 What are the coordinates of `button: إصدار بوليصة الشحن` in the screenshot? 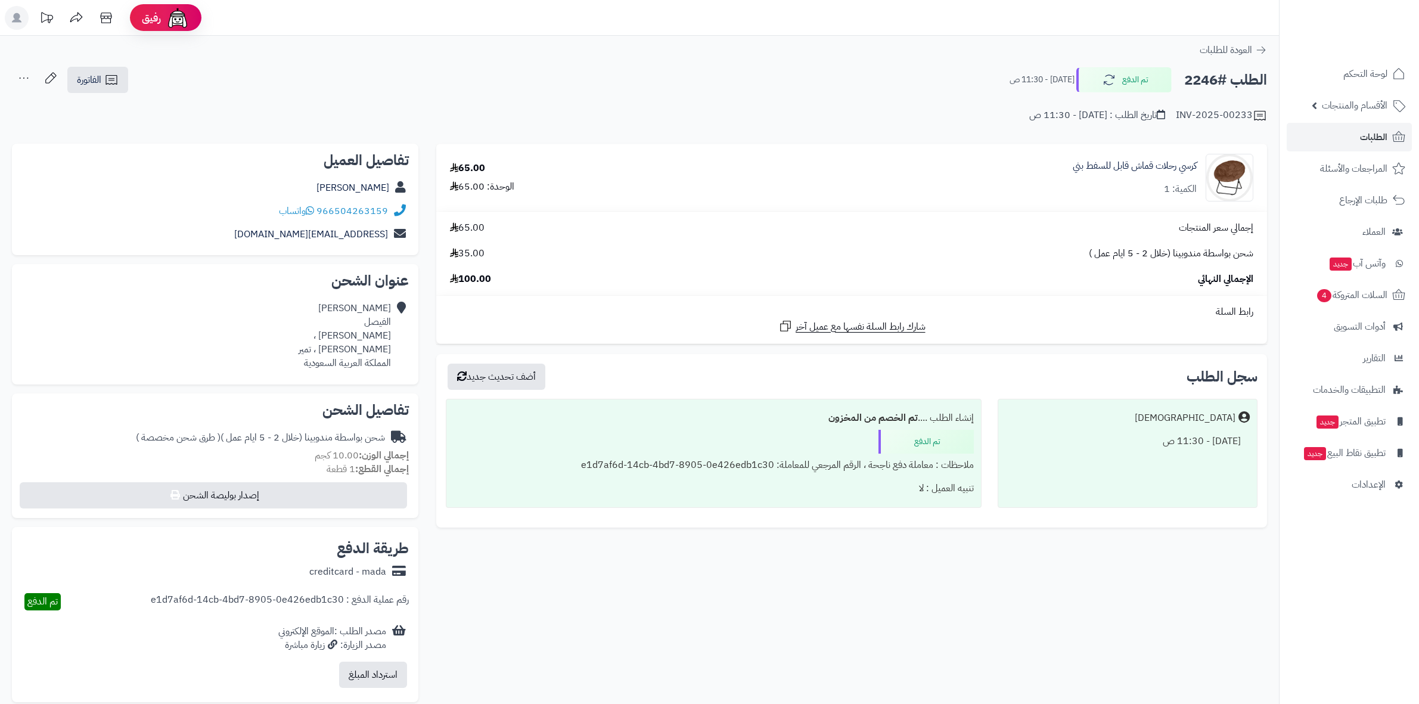 It's located at (213, 495).